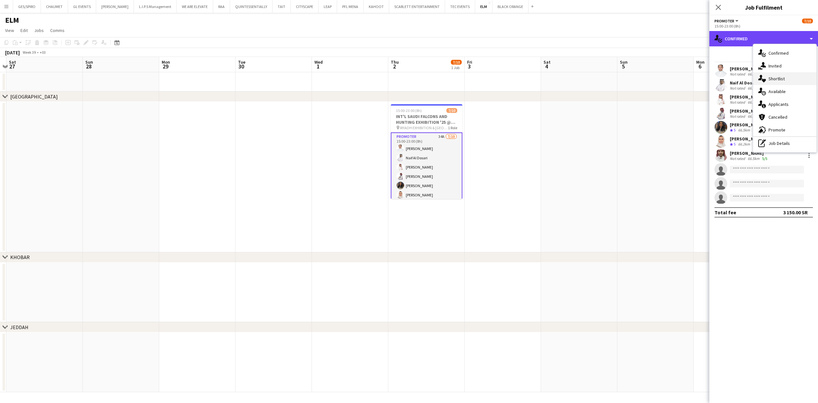  I want to click on a: Edit, so click(24, 30).